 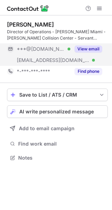 I want to click on button: save-profile-one-click, so click(x=57, y=95).